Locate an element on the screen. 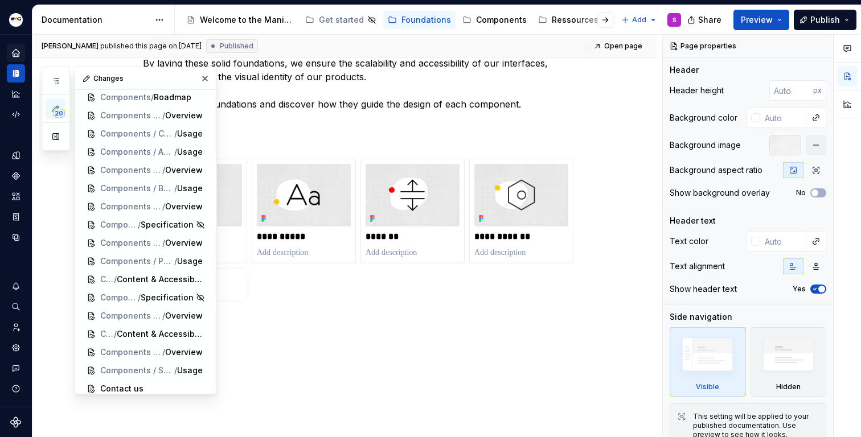 This screenshot has height=437, width=861. a: Foundations is located at coordinates (419, 20).